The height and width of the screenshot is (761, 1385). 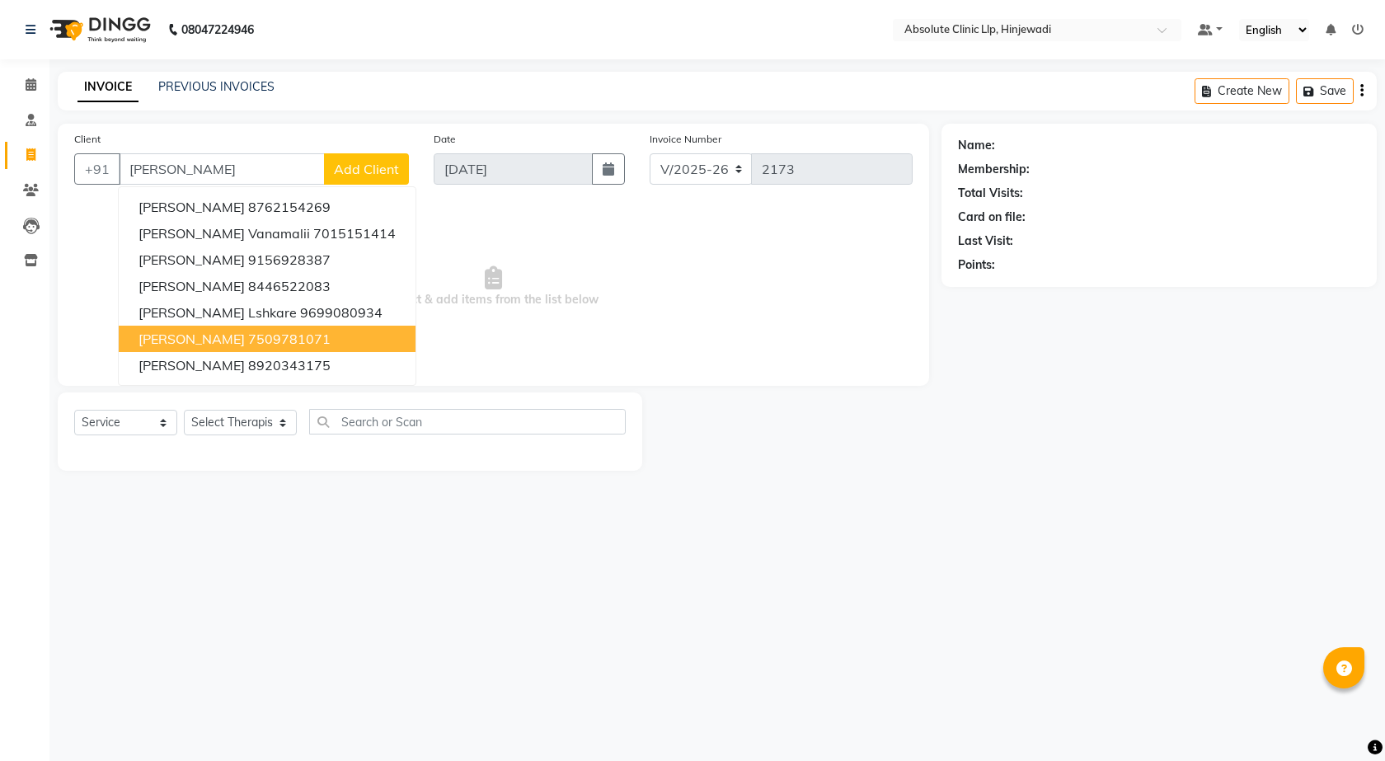 What do you see at coordinates (685, 139) in the screenshot?
I see `label: Invoice Number` at bounding box center [685, 139].